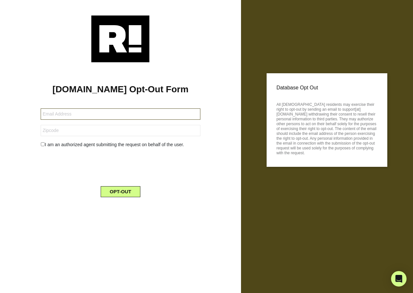 Image resolution: width=413 pixels, height=293 pixels. Describe the element at coordinates (327, 88) in the screenshot. I see `p: Database Opt Out` at that location.